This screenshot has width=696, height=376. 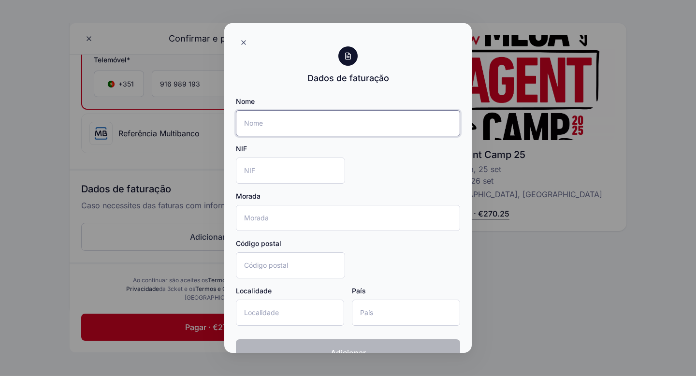 I want to click on button: Adicionar, so click(x=348, y=353).